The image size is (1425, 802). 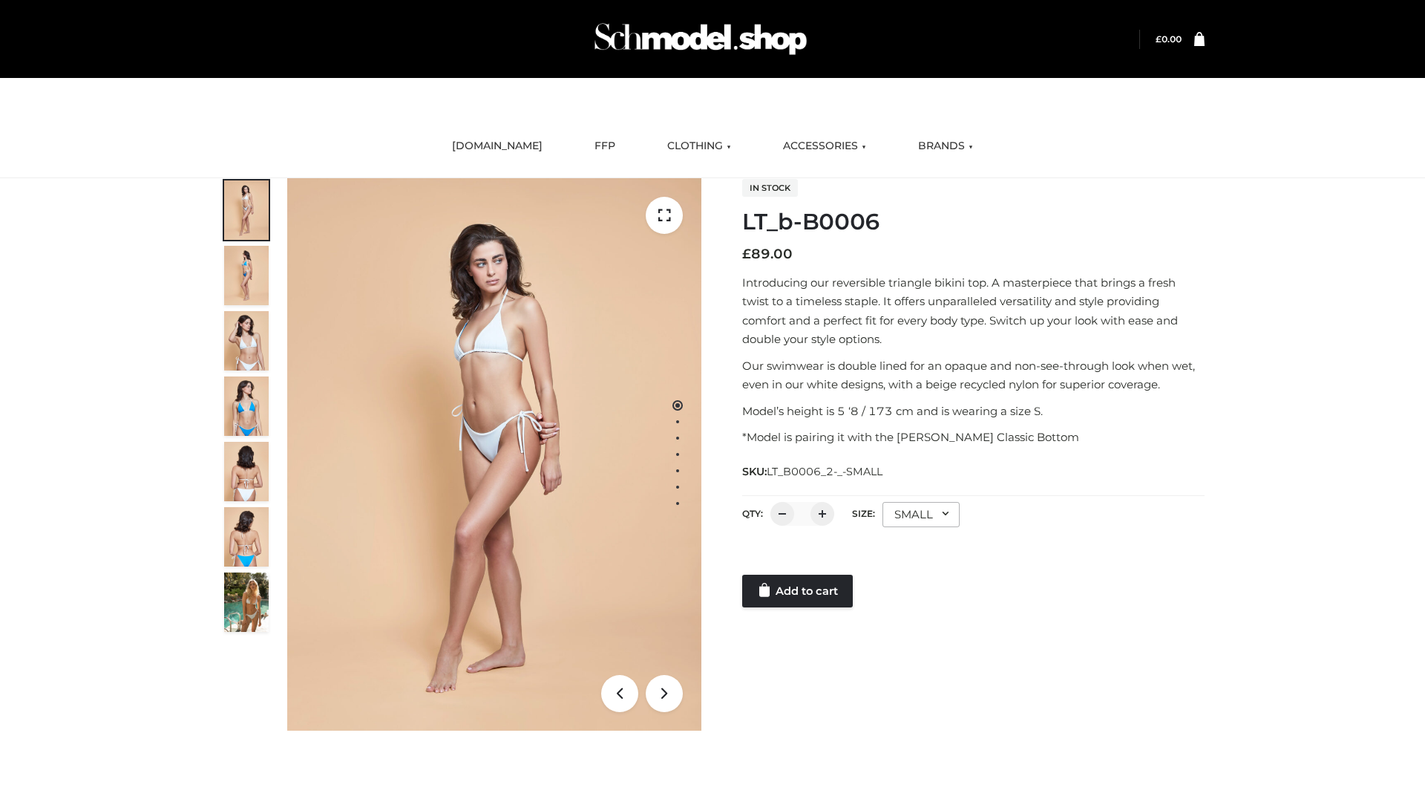 What do you see at coordinates (973, 375) in the screenshot?
I see `p: Our swimwear is double lined for an opaque and non-see-through look when wet, even in our white d...` at bounding box center [973, 375].